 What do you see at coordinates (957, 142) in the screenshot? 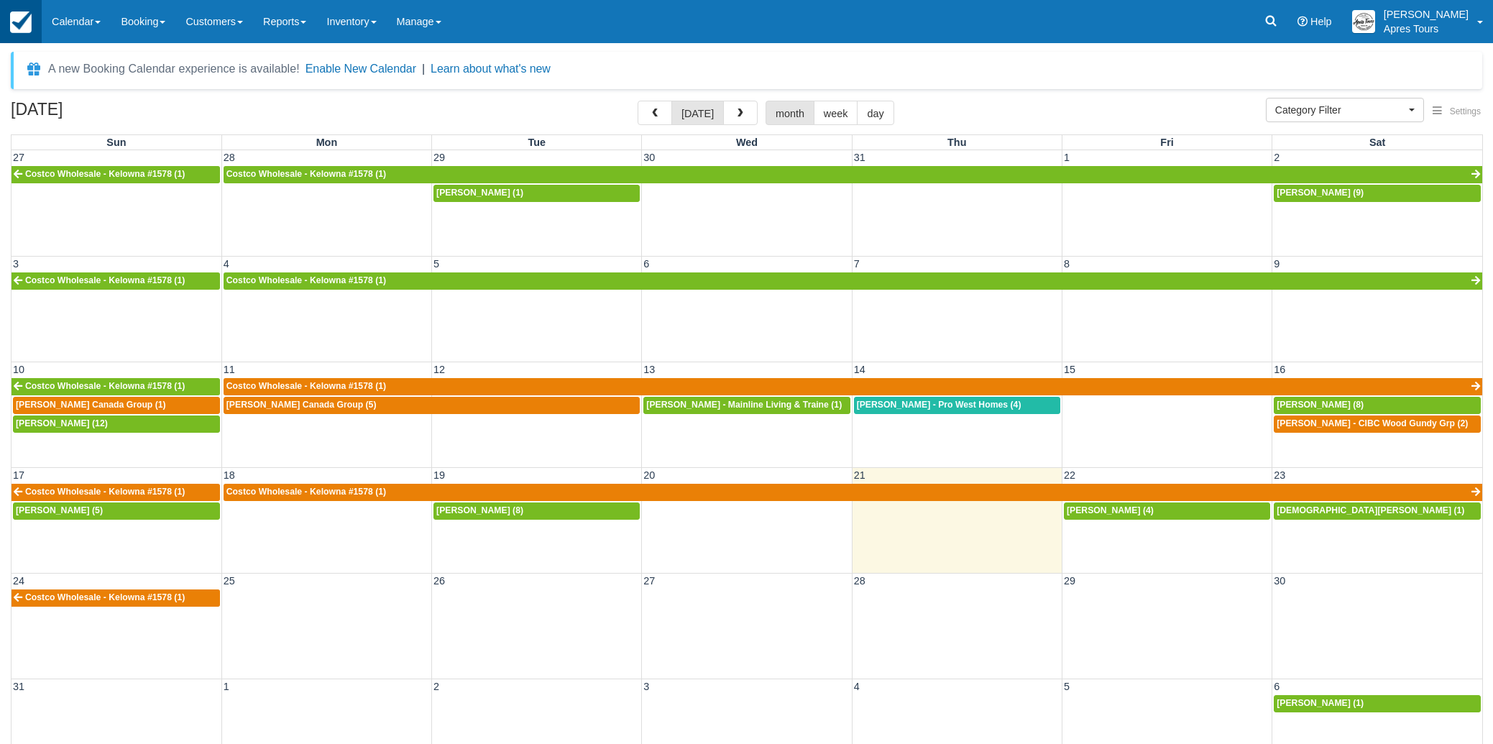
I see `span: Thu` at bounding box center [957, 142].